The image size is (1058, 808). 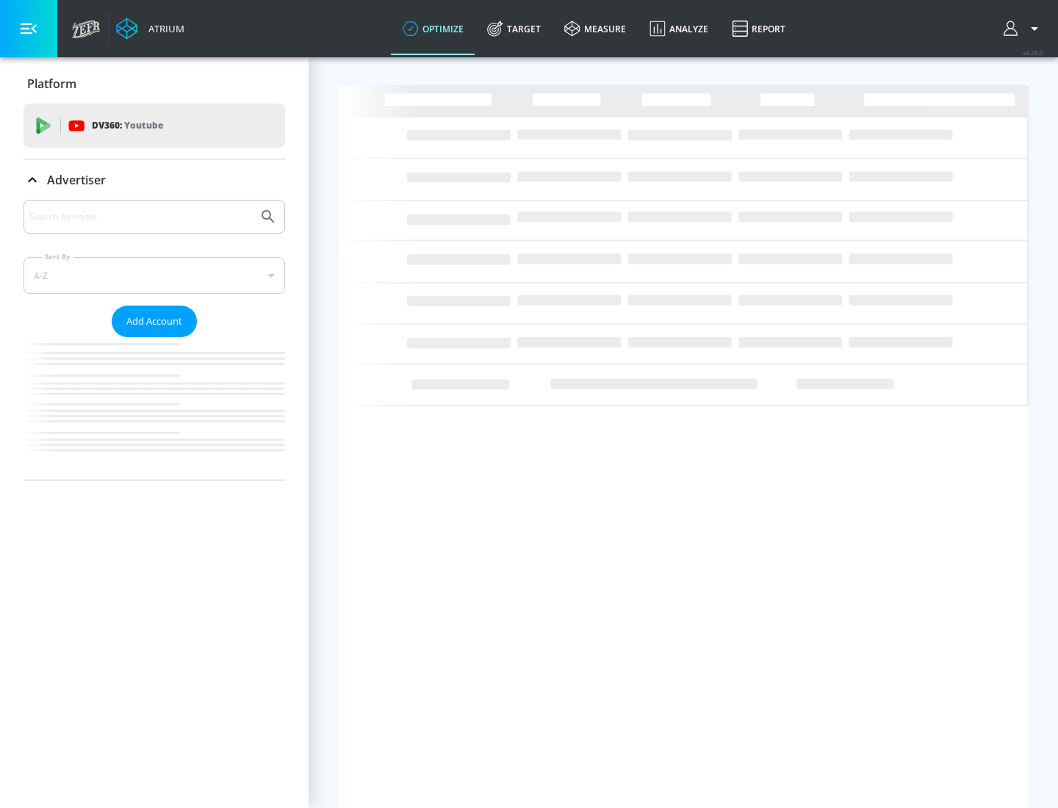 What do you see at coordinates (154, 84) in the screenshot?
I see `div: Platform` at bounding box center [154, 84].